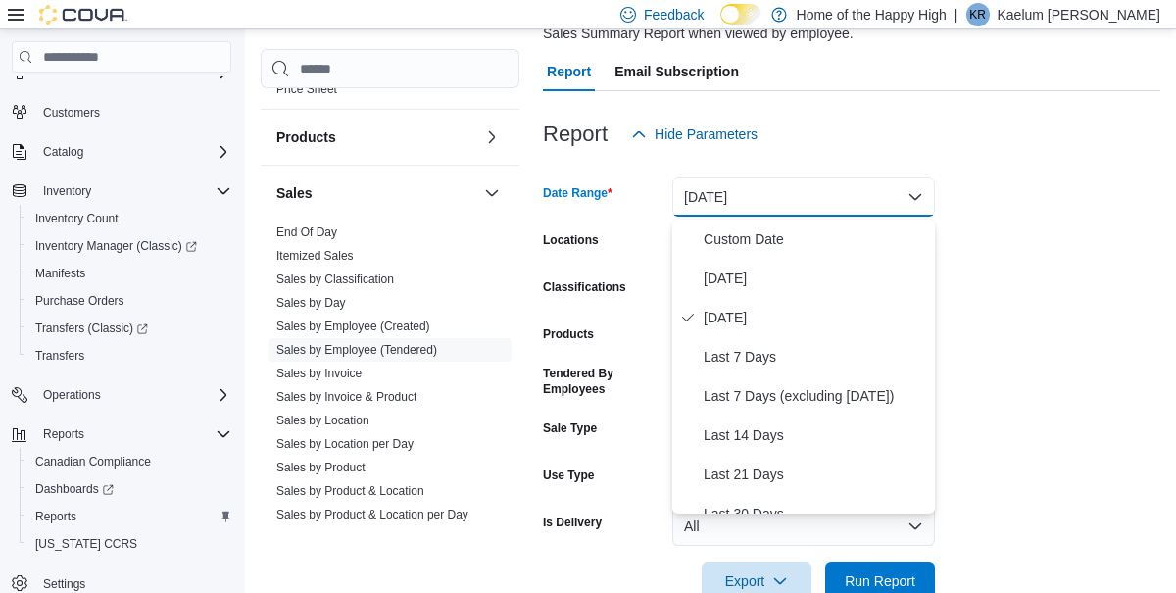  I want to click on span: Last 14 Days, so click(816, 435).